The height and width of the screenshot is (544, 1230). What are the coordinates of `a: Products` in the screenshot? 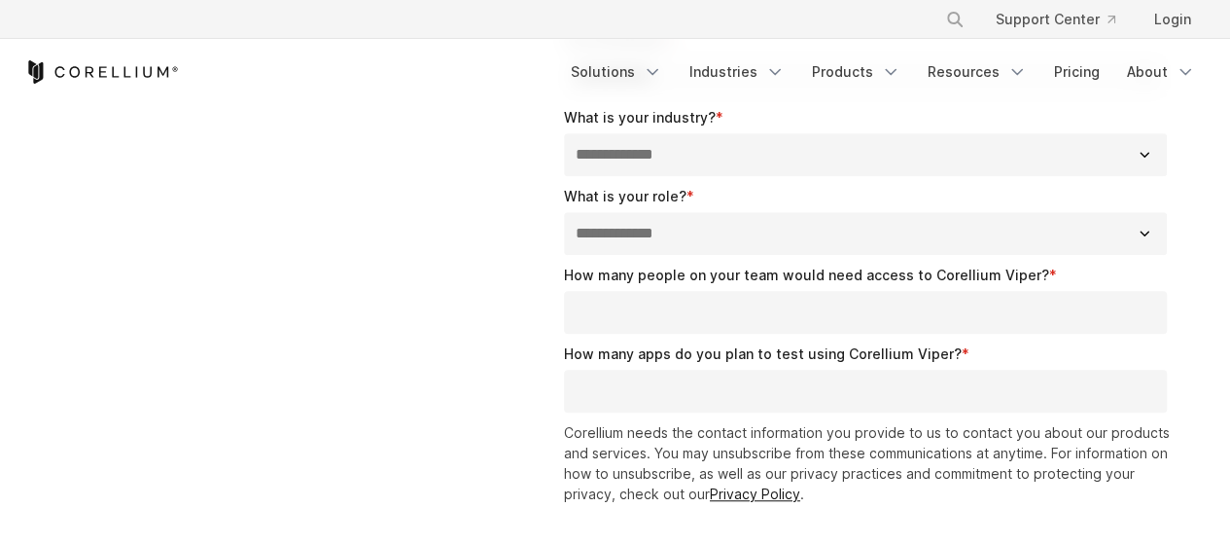 It's located at (856, 72).